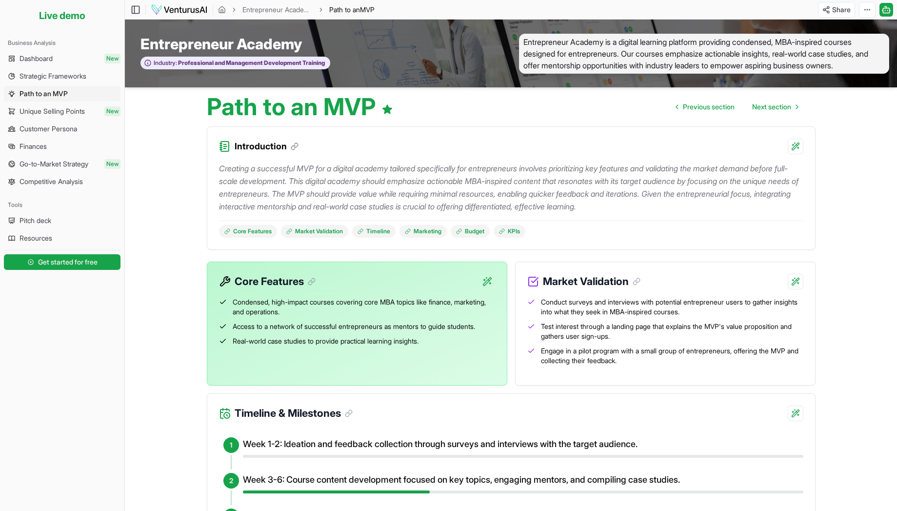 The height and width of the screenshot is (511, 897). I want to click on a: DashboardNew, so click(62, 59).